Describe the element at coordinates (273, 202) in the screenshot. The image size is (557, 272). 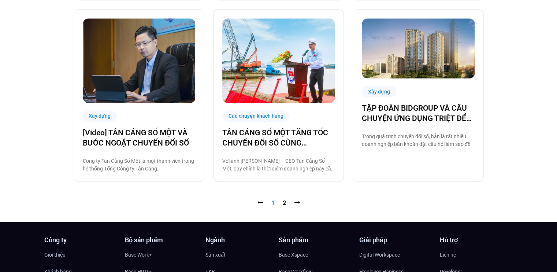
I see `span: 1` at that location.